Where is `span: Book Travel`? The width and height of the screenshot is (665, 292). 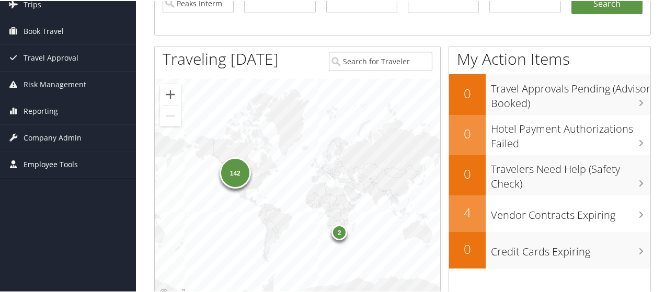
span: Book Travel is located at coordinates (43, 30).